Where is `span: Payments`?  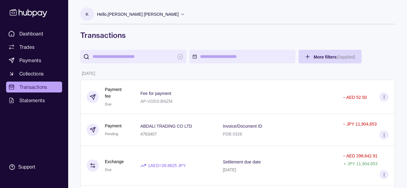
span: Payments is located at coordinates (30, 60).